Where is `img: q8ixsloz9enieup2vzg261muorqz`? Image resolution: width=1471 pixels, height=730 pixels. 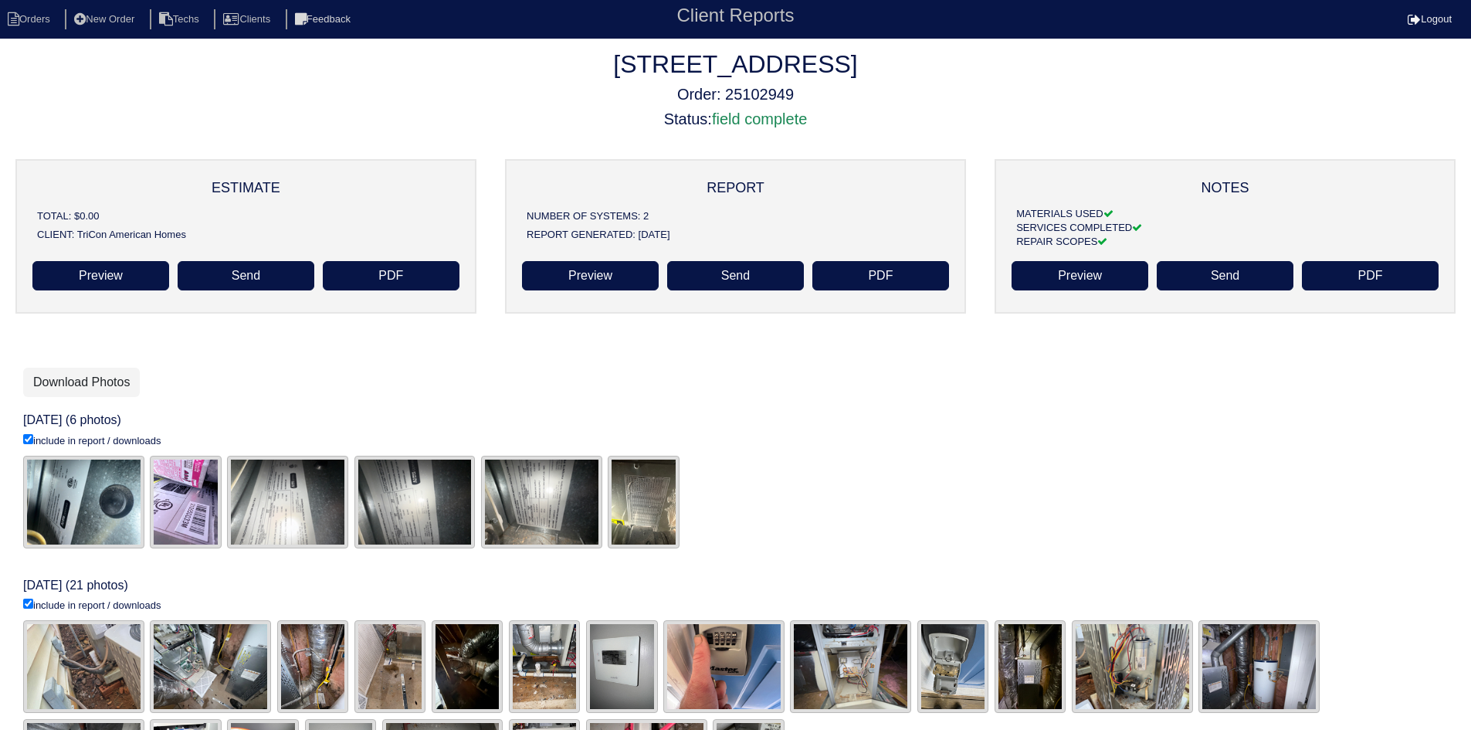 img: q8ixsloz9enieup2vzg261muorqz is located at coordinates (185, 502).